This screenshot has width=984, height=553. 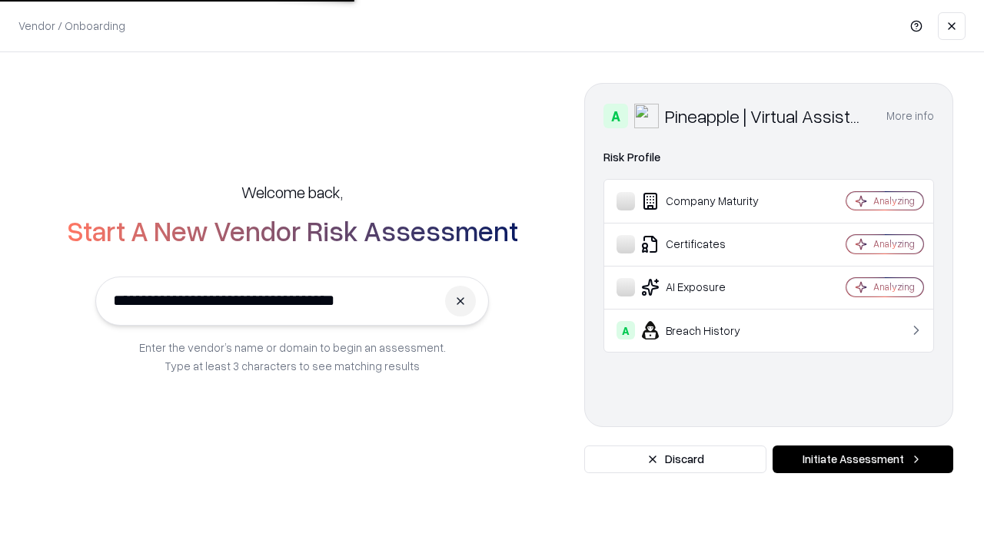 What do you see at coordinates (910, 116) in the screenshot?
I see `button: More info` at bounding box center [910, 116].